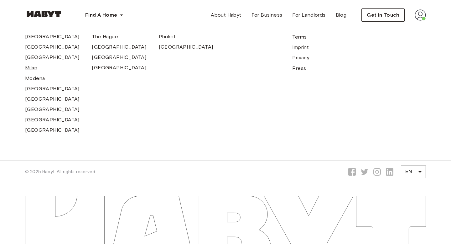  Describe the element at coordinates (301, 58) in the screenshot. I see `a: Privacy` at that location.